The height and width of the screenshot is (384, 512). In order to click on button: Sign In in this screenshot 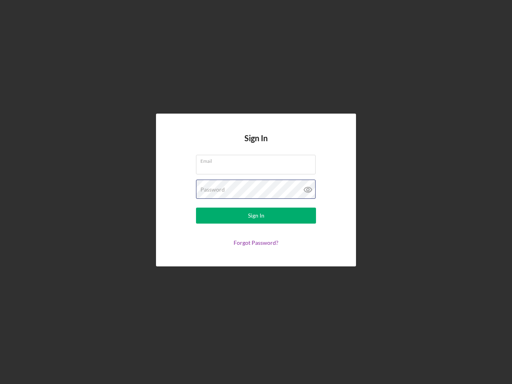, I will do `click(256, 216)`.